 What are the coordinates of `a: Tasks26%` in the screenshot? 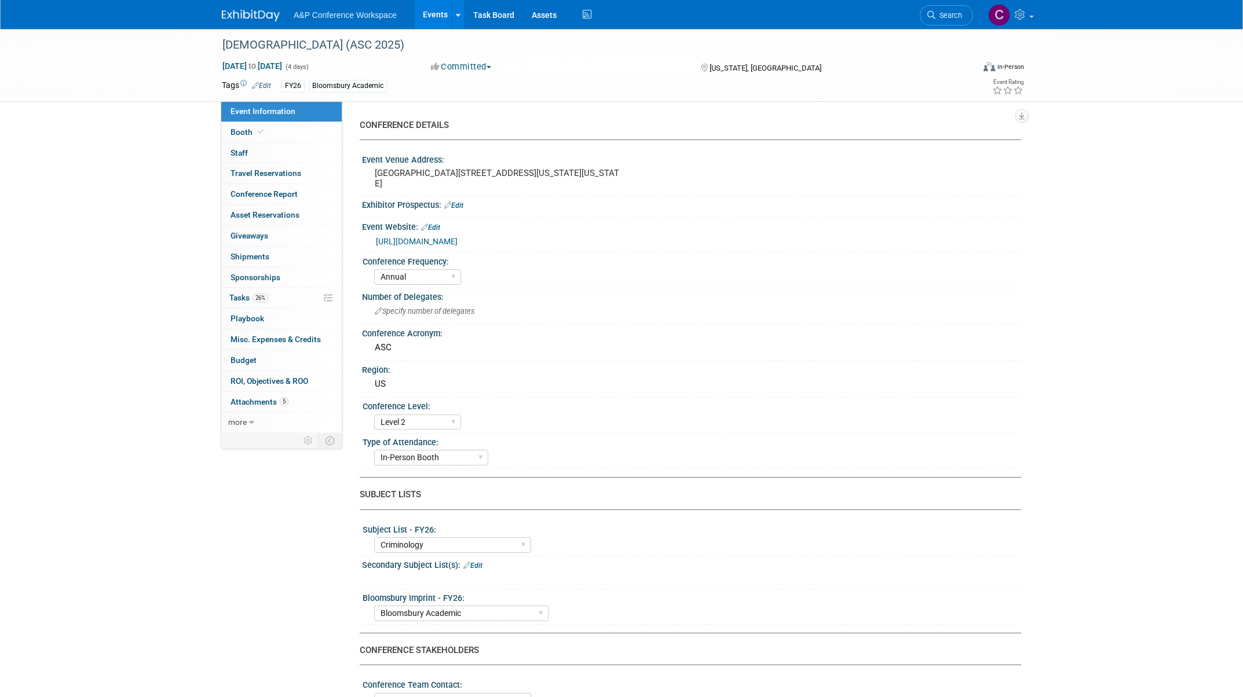 It's located at (282, 298).